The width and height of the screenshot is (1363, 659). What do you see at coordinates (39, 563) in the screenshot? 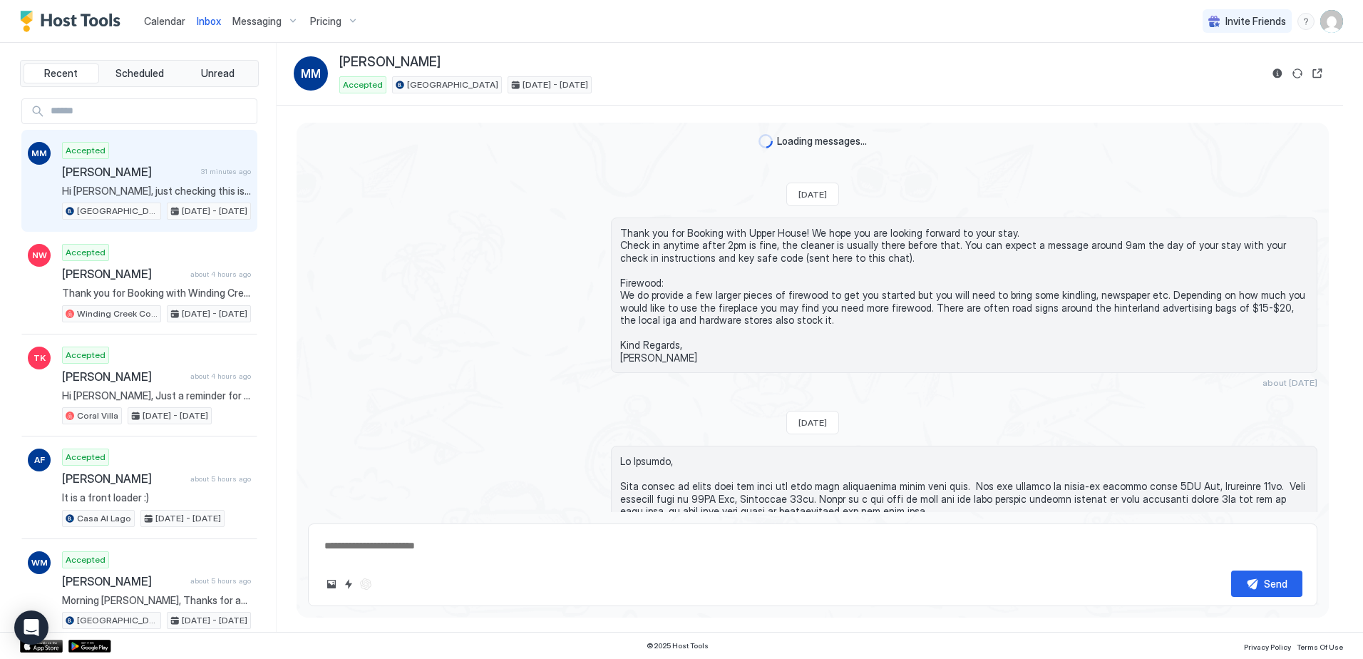
I see `span: WM` at bounding box center [39, 563].